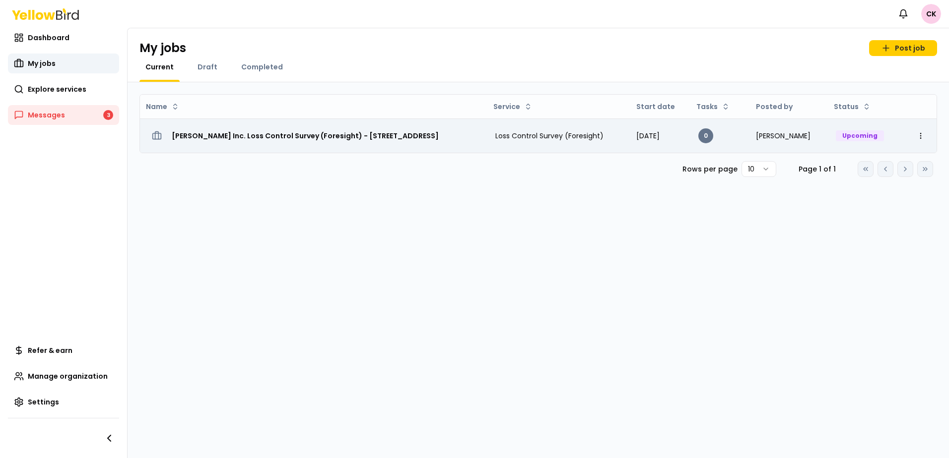 This screenshot has width=949, height=458. I want to click on span: Service, so click(507, 107).